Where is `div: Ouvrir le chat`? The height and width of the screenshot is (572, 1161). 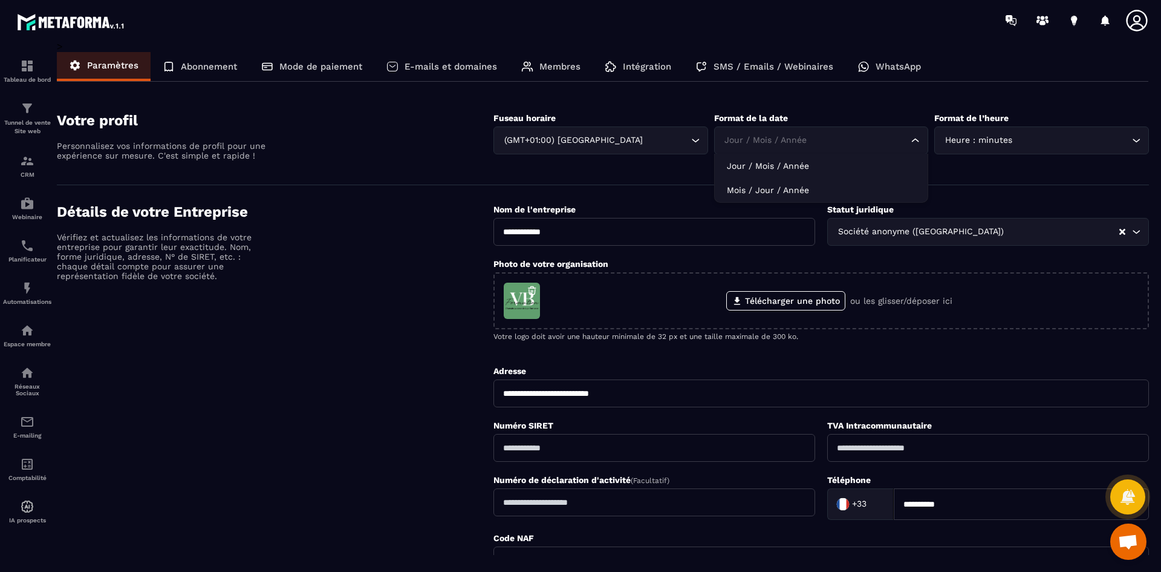
div: Ouvrir le chat is located at coordinates (1129, 541).